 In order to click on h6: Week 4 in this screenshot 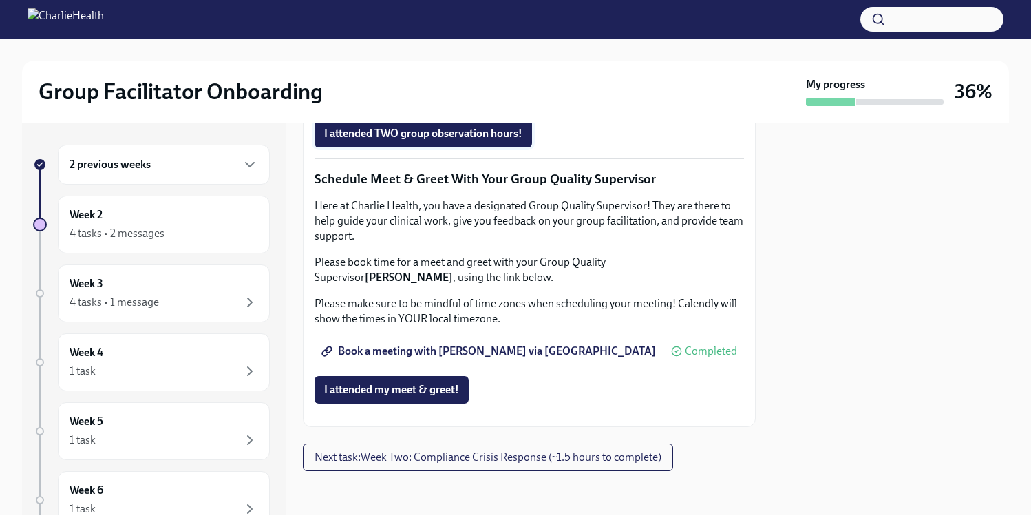, I will do `click(86, 352)`.